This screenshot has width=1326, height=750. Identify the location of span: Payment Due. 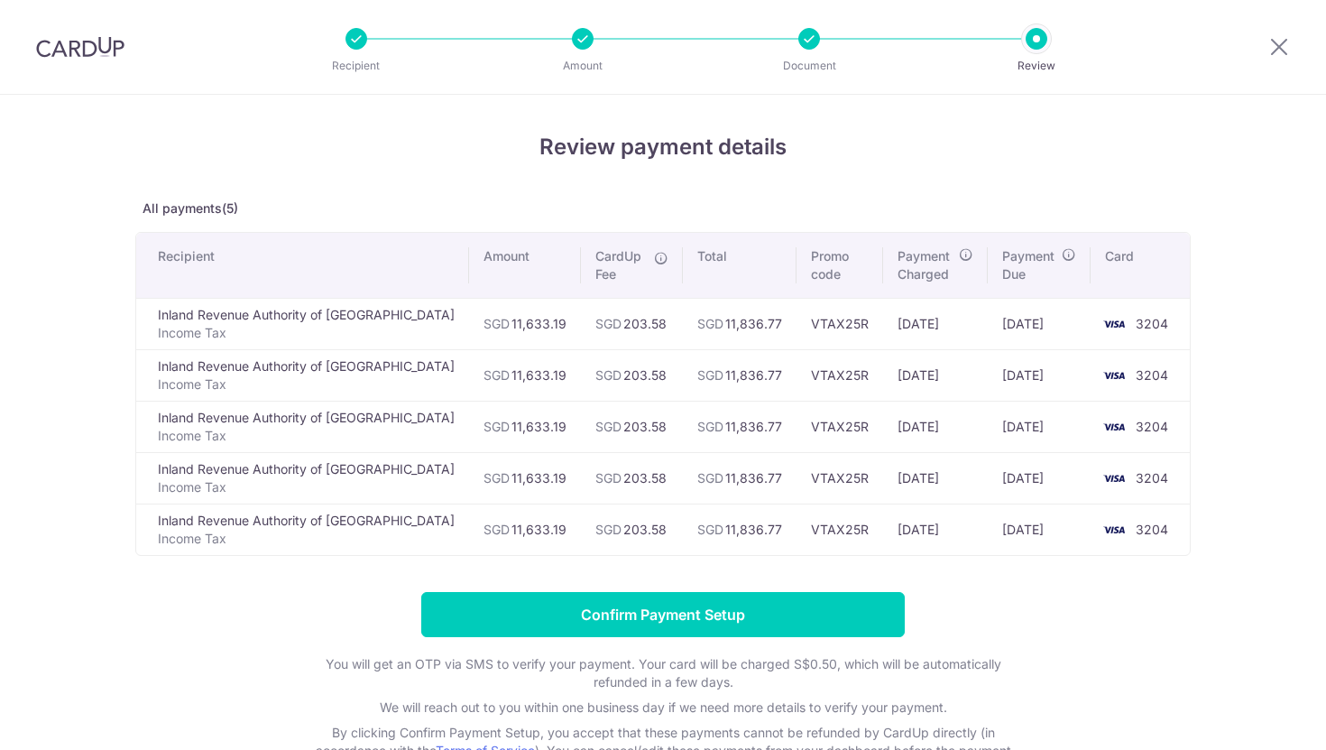
(1030, 265).